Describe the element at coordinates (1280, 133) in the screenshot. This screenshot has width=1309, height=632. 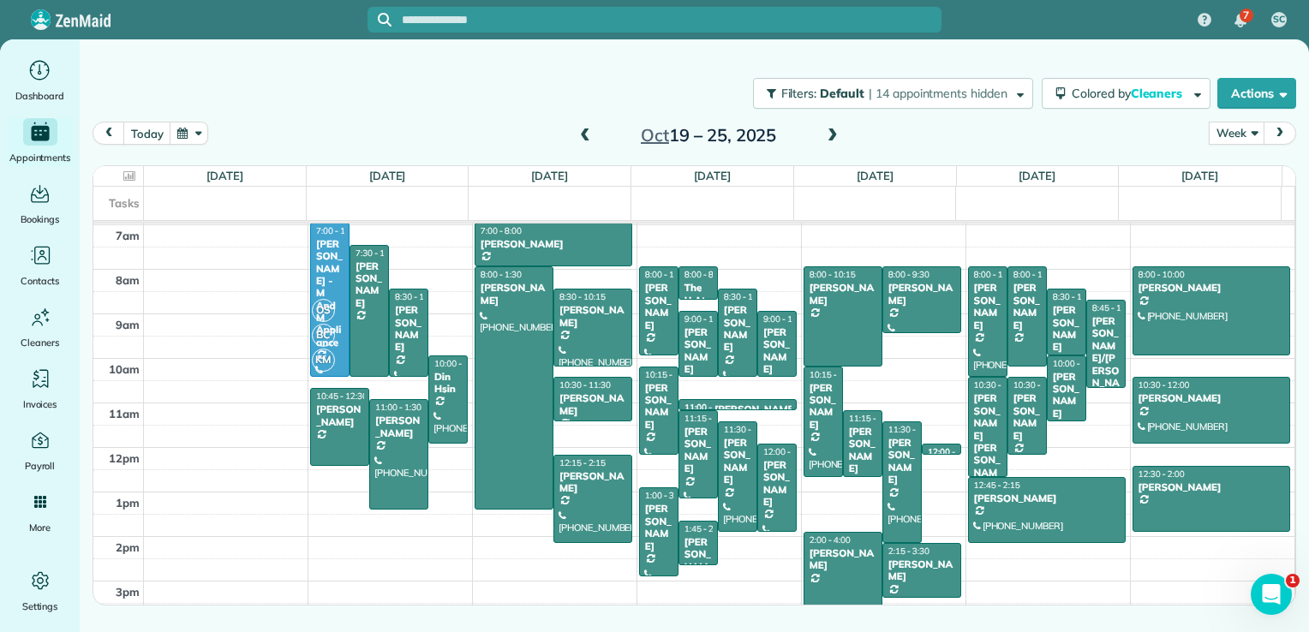
I see `button: next` at that location.